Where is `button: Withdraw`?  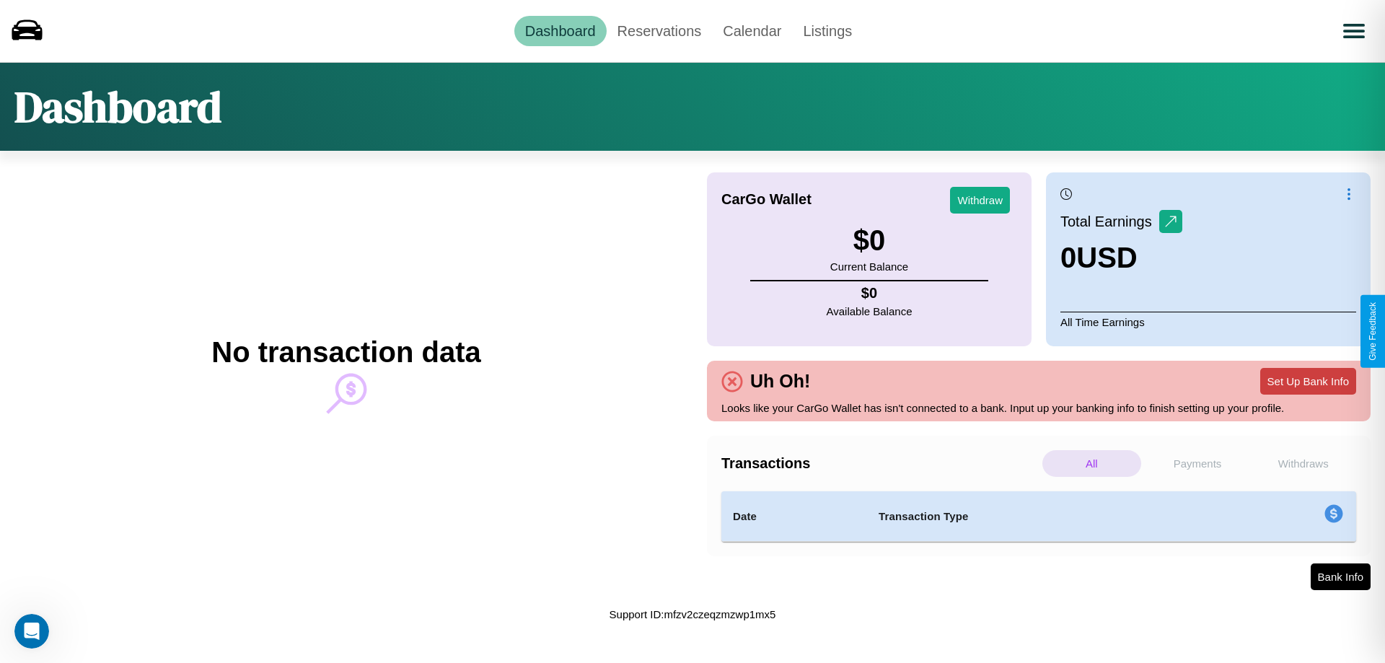
button: Withdraw is located at coordinates (980, 200).